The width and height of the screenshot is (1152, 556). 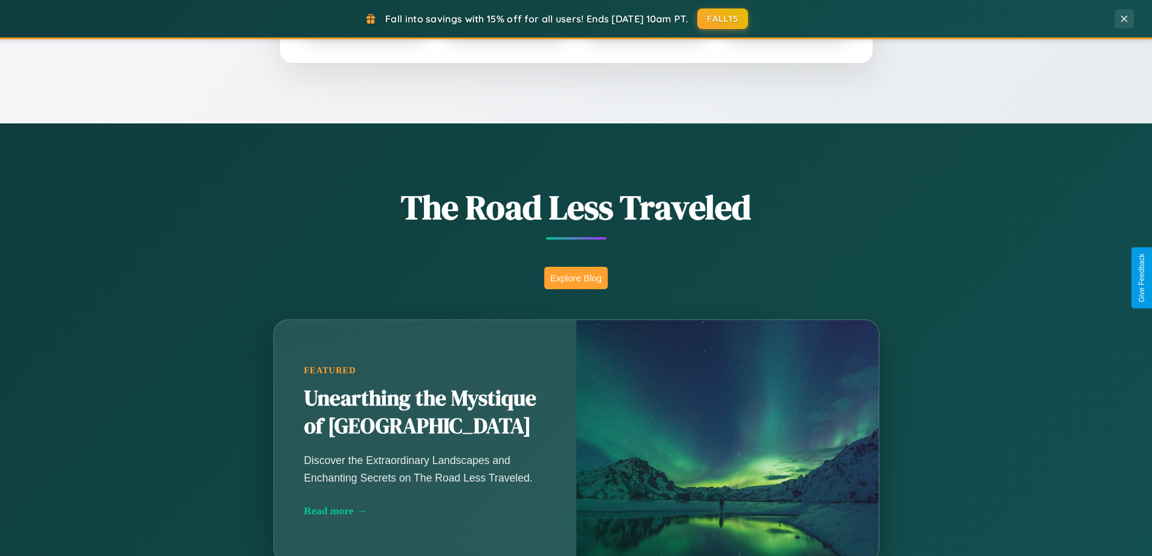 I want to click on div: Give Feedback, so click(x=1141, y=277).